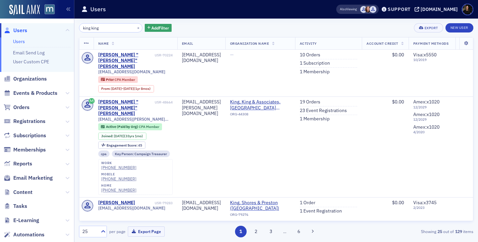 This screenshot has height=242, width=478. I want to click on span: Active (Paid by Org), so click(122, 127).